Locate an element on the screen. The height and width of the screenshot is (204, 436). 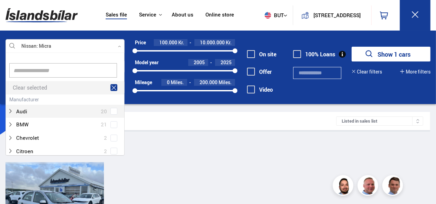
font: Clear selected is located at coordinates (30, 88).